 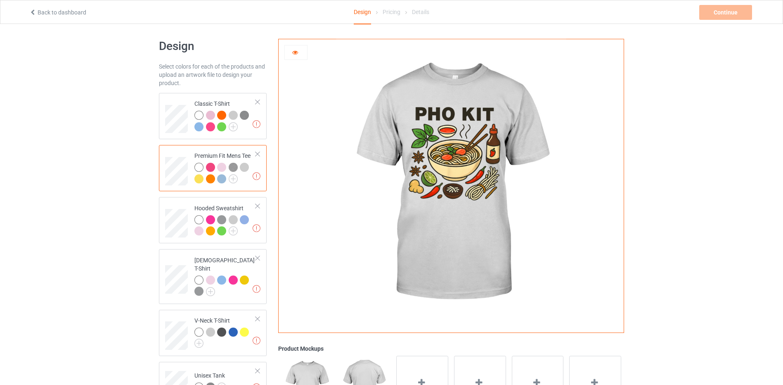 I want to click on a: Back to dashboard, so click(x=58, y=12).